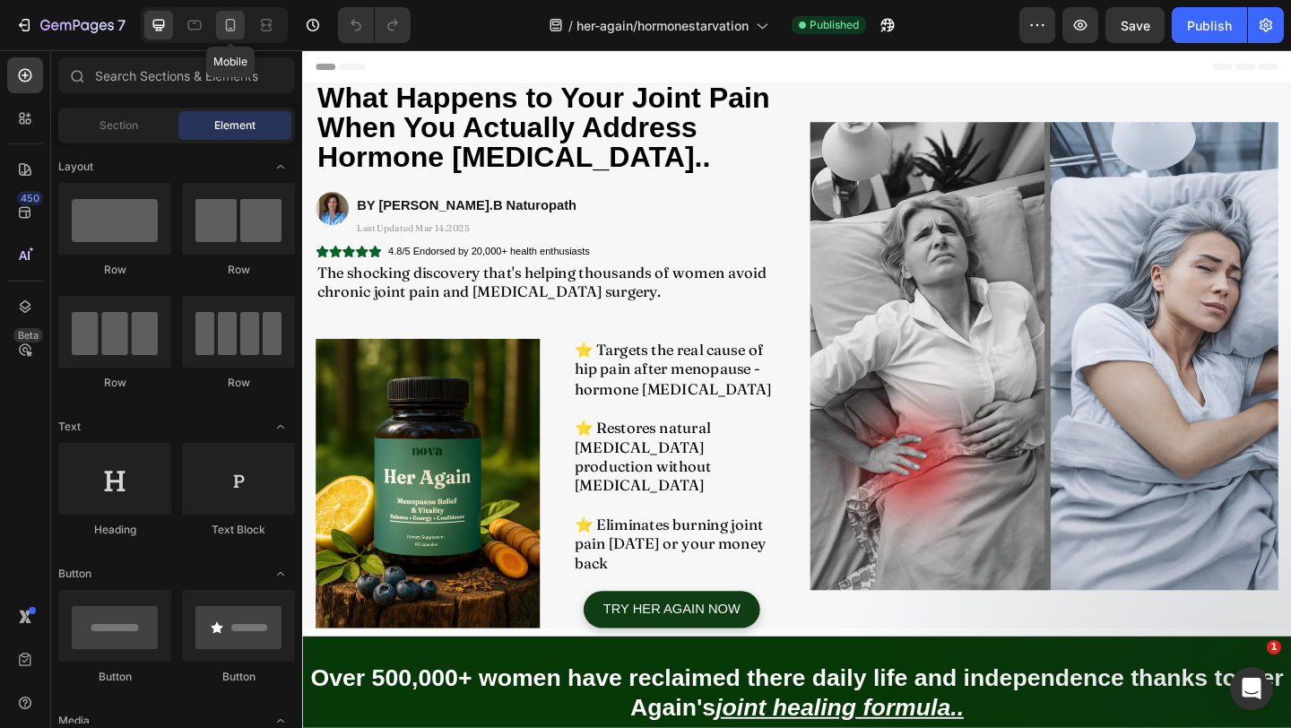  Describe the element at coordinates (402, 607) in the screenshot. I see `span: TRY HER AGAIN NOW` at that location.